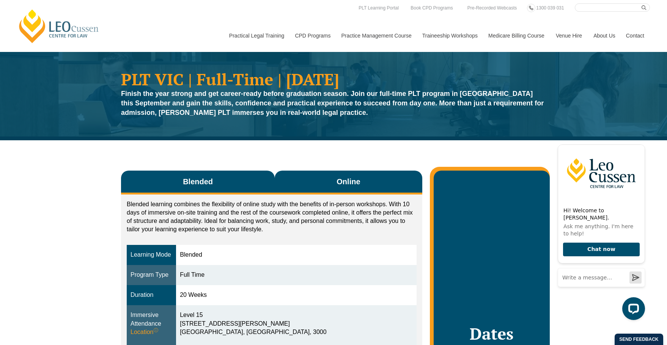 This screenshot has width=667, height=345. What do you see at coordinates (84, 140) in the screenshot?
I see `button: Send a message` at bounding box center [84, 140].